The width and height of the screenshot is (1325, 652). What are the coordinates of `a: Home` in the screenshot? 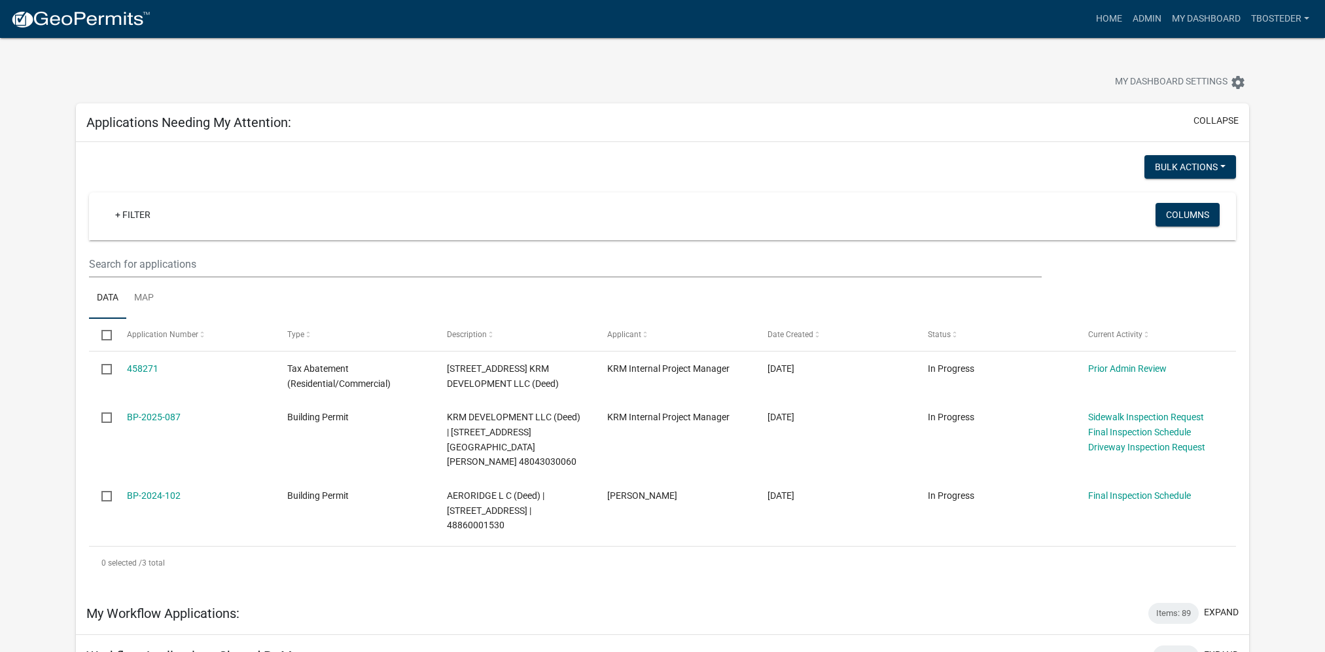 It's located at (1109, 19).